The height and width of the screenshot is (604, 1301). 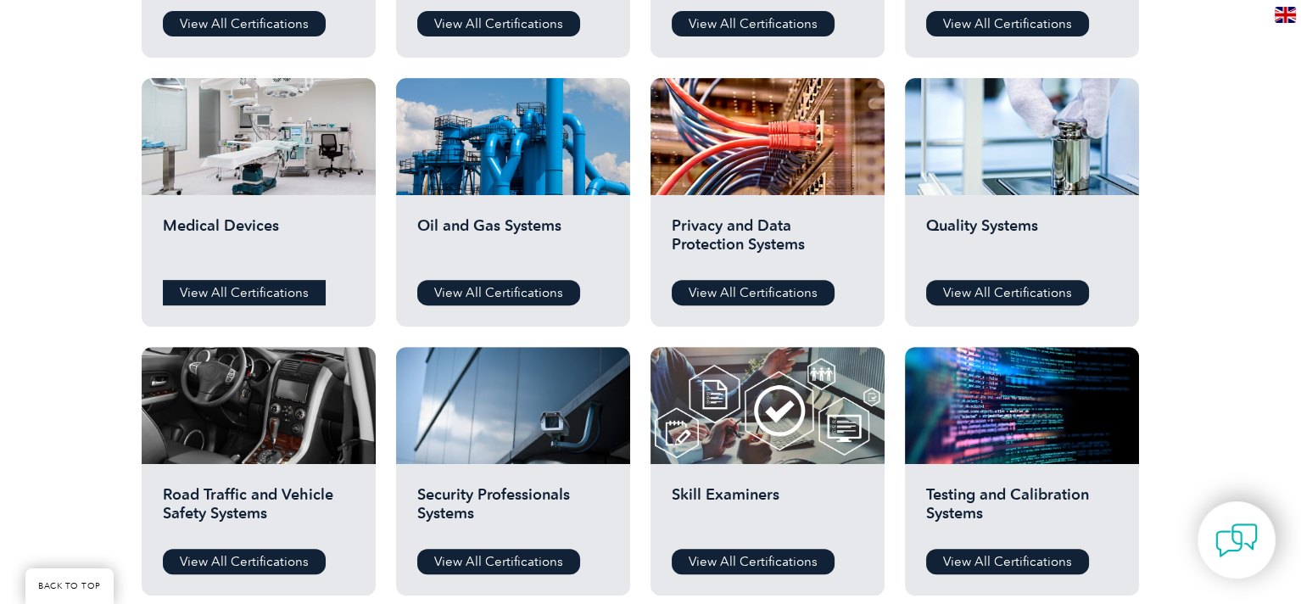 I want to click on h2: Oil and Gas Systems, so click(x=513, y=242).